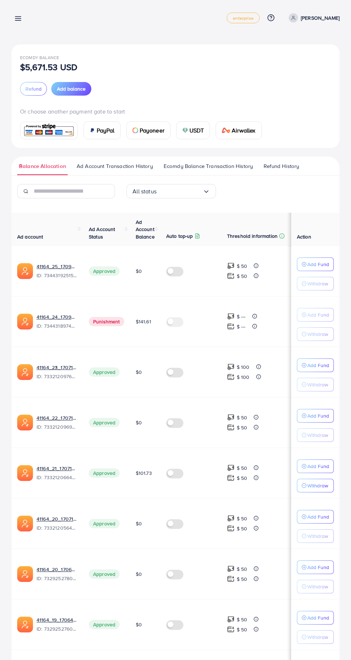  Describe the element at coordinates (115, 166) in the screenshot. I see `span: Ad Account Transaction History` at that location.